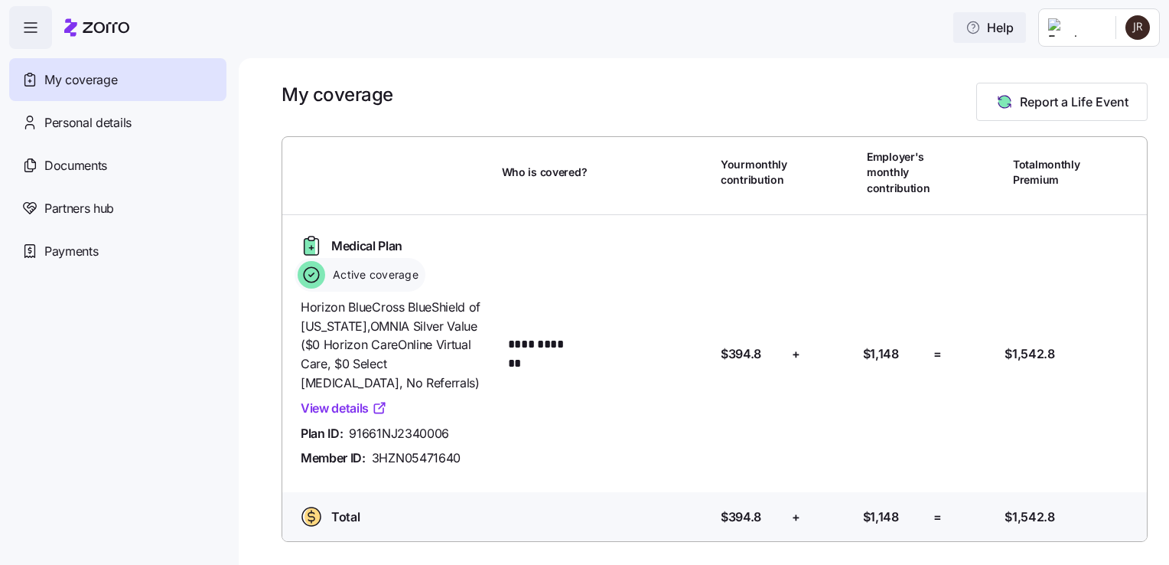 The width and height of the screenshot is (1169, 565). What do you see at coordinates (1047, 172) in the screenshot?
I see `span: Total monthly Premium` at bounding box center [1047, 172].